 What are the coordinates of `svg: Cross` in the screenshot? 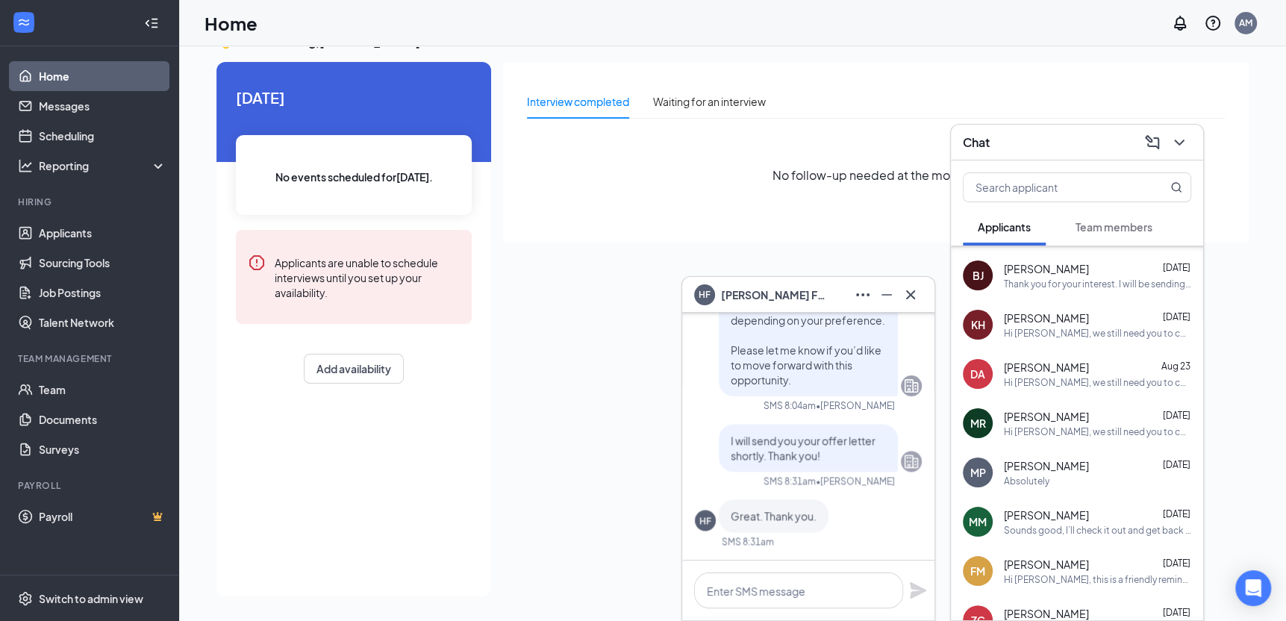 It's located at (911, 295).